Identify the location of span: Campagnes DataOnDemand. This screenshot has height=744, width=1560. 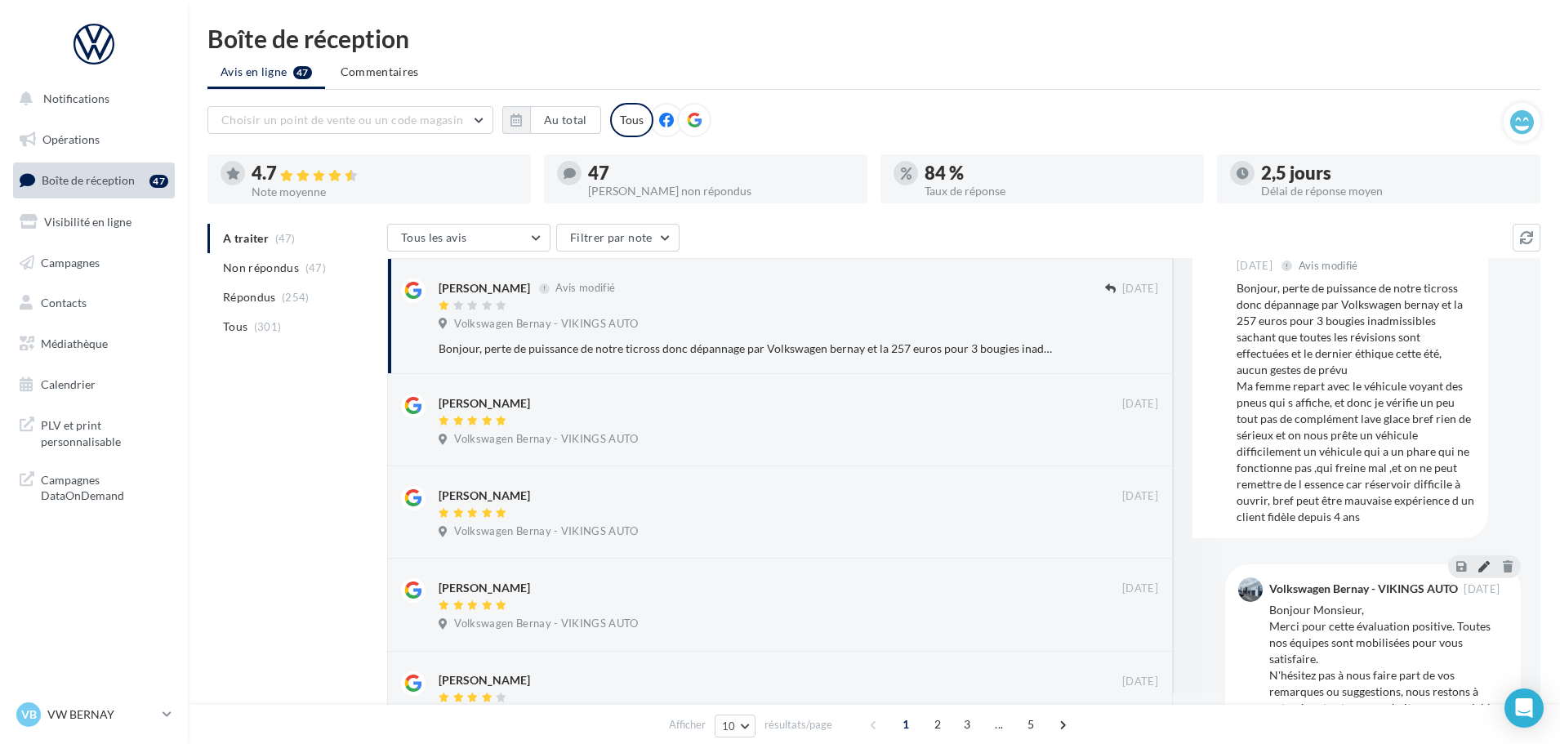
(105, 486).